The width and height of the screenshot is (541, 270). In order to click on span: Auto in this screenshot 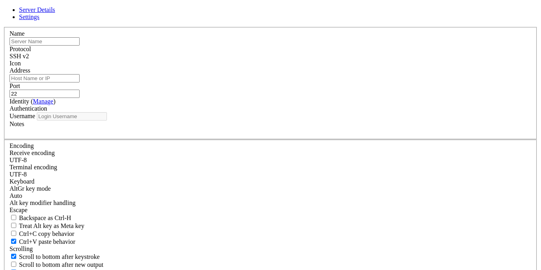, I will do `click(16, 195)`.